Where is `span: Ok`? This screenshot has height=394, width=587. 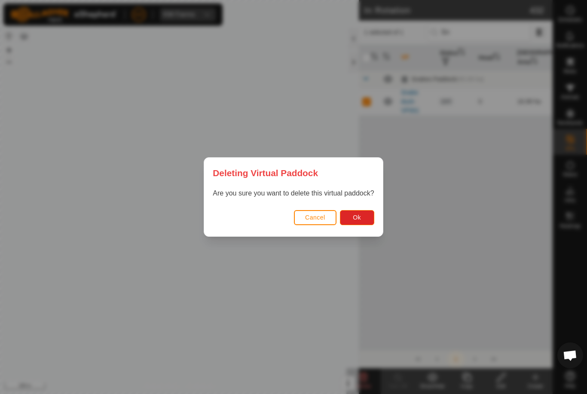 span: Ok is located at coordinates (356, 217).